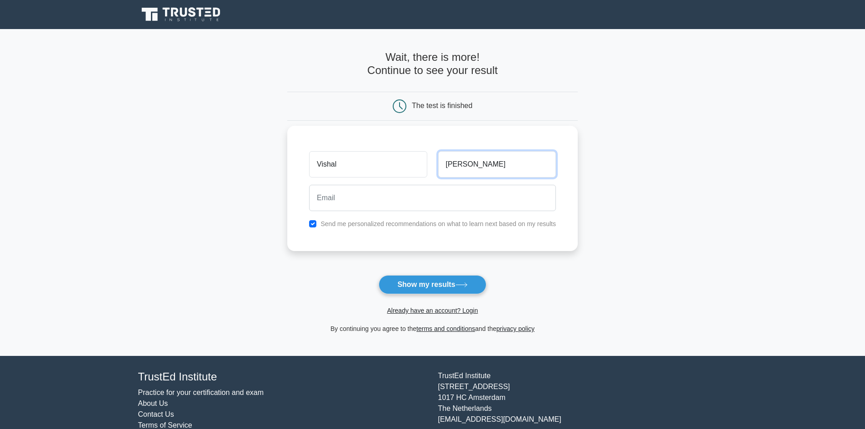 The height and width of the screenshot is (429, 865). I want to click on input: Email, so click(432, 198).